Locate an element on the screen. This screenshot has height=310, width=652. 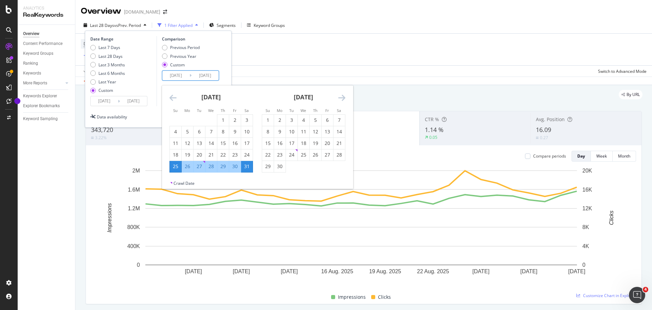
div: Move backward to switch to the previous month. is located at coordinates (173, 98).